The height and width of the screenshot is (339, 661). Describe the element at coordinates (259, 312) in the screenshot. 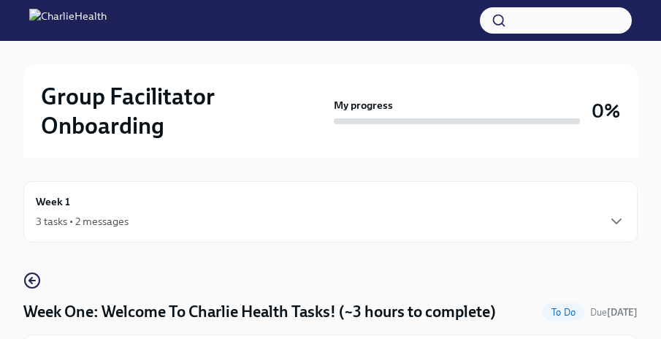

I see `h4: Week One: Welcome To Charlie Health Tasks! (~3 hours to complete)` at that location.